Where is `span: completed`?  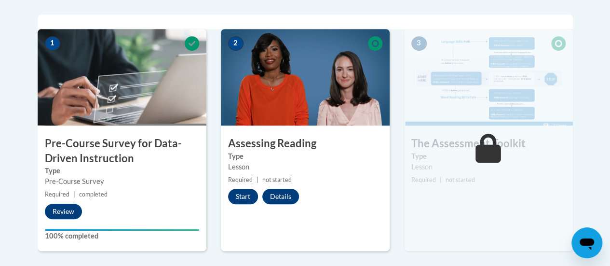
span: completed is located at coordinates (93, 194).